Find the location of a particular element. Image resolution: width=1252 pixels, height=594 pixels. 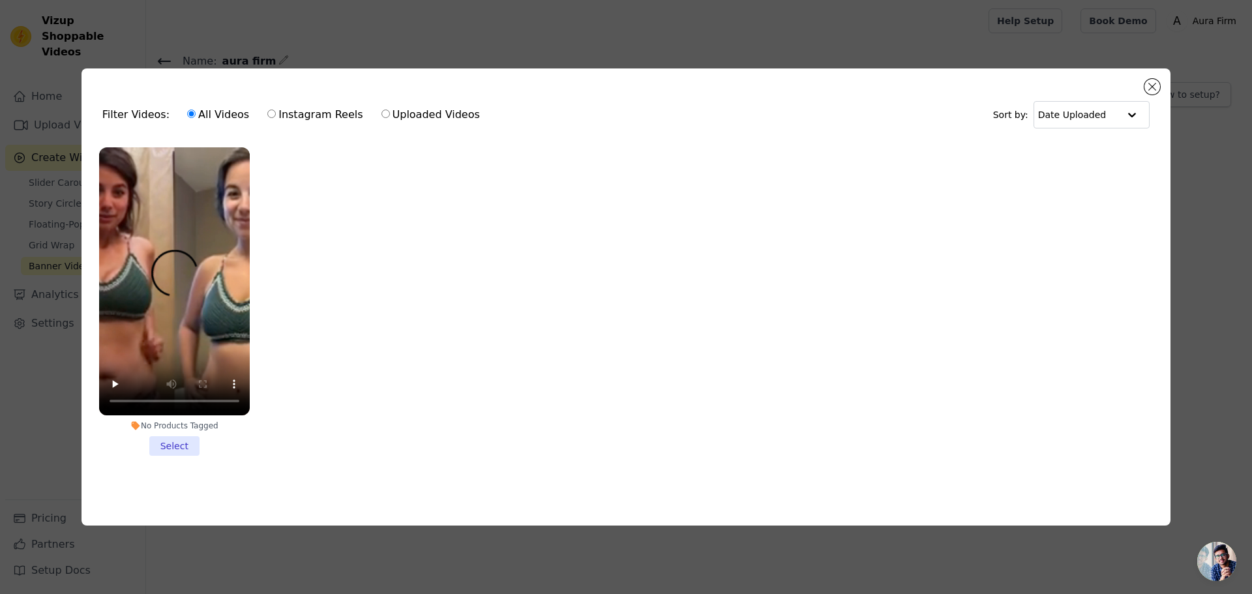

a: Open chat is located at coordinates (1217, 562).